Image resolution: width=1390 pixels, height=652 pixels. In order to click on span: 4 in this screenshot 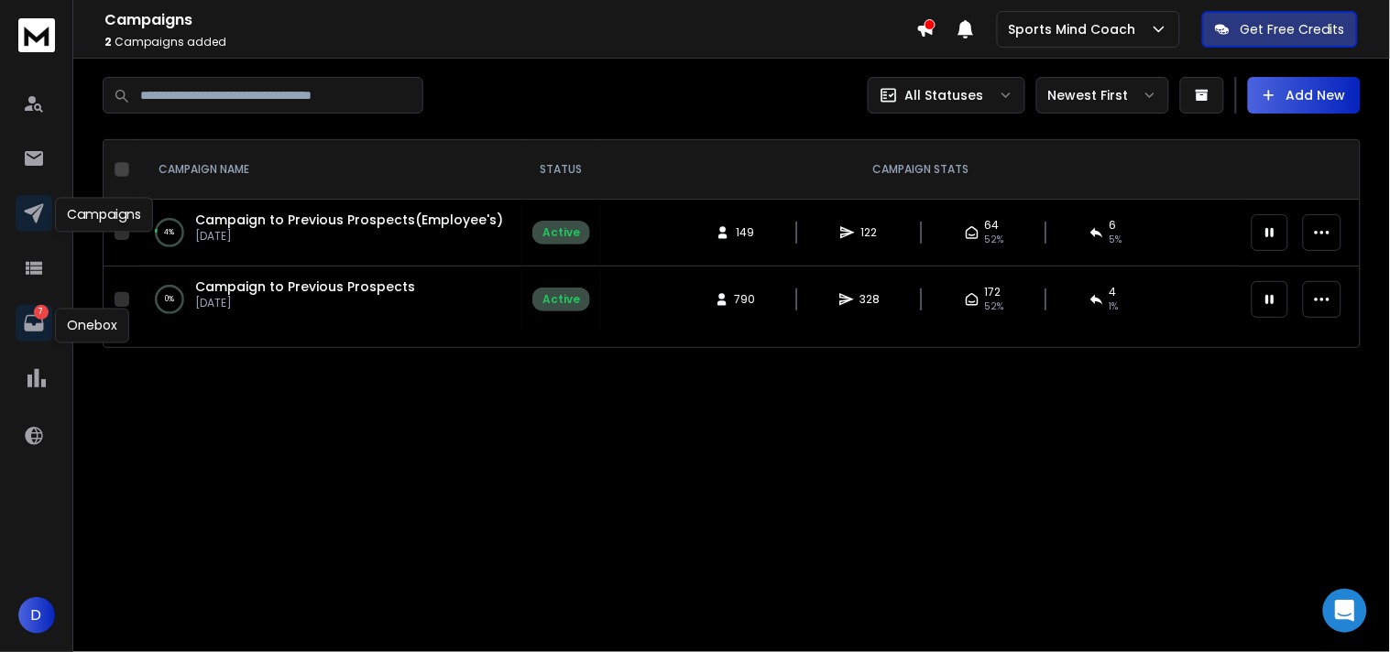, I will do `click(1113, 292)`.